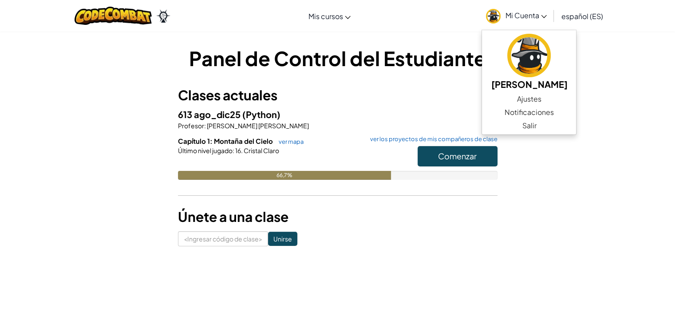 Image resolution: width=675 pixels, height=324 pixels. Describe the element at coordinates (434, 139) in the screenshot. I see `font: ver los proyectos de mis compañeros de clase` at that location.